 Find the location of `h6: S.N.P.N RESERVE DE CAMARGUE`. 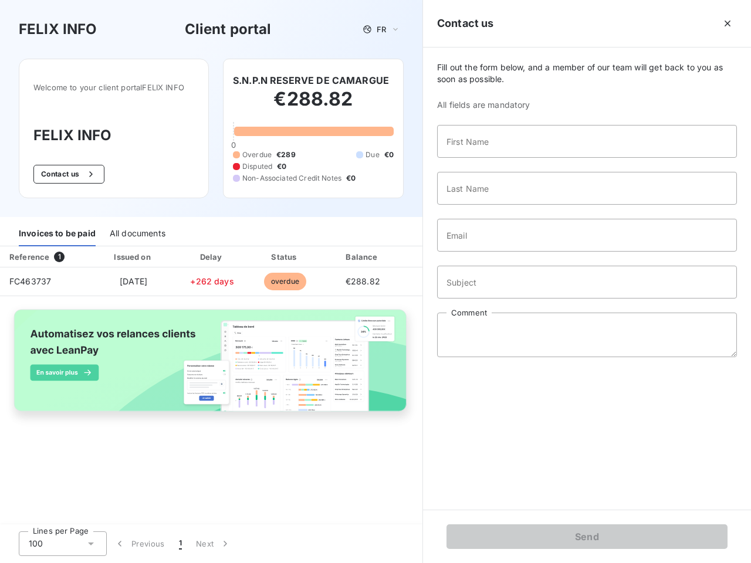

h6: S.N.P.N RESERVE DE CAMARGUE is located at coordinates (311, 80).